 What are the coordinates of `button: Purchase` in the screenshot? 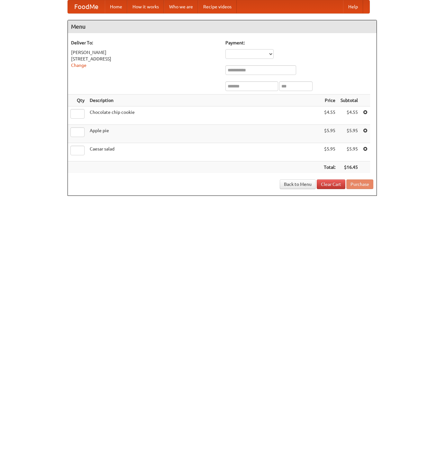 It's located at (360, 184).